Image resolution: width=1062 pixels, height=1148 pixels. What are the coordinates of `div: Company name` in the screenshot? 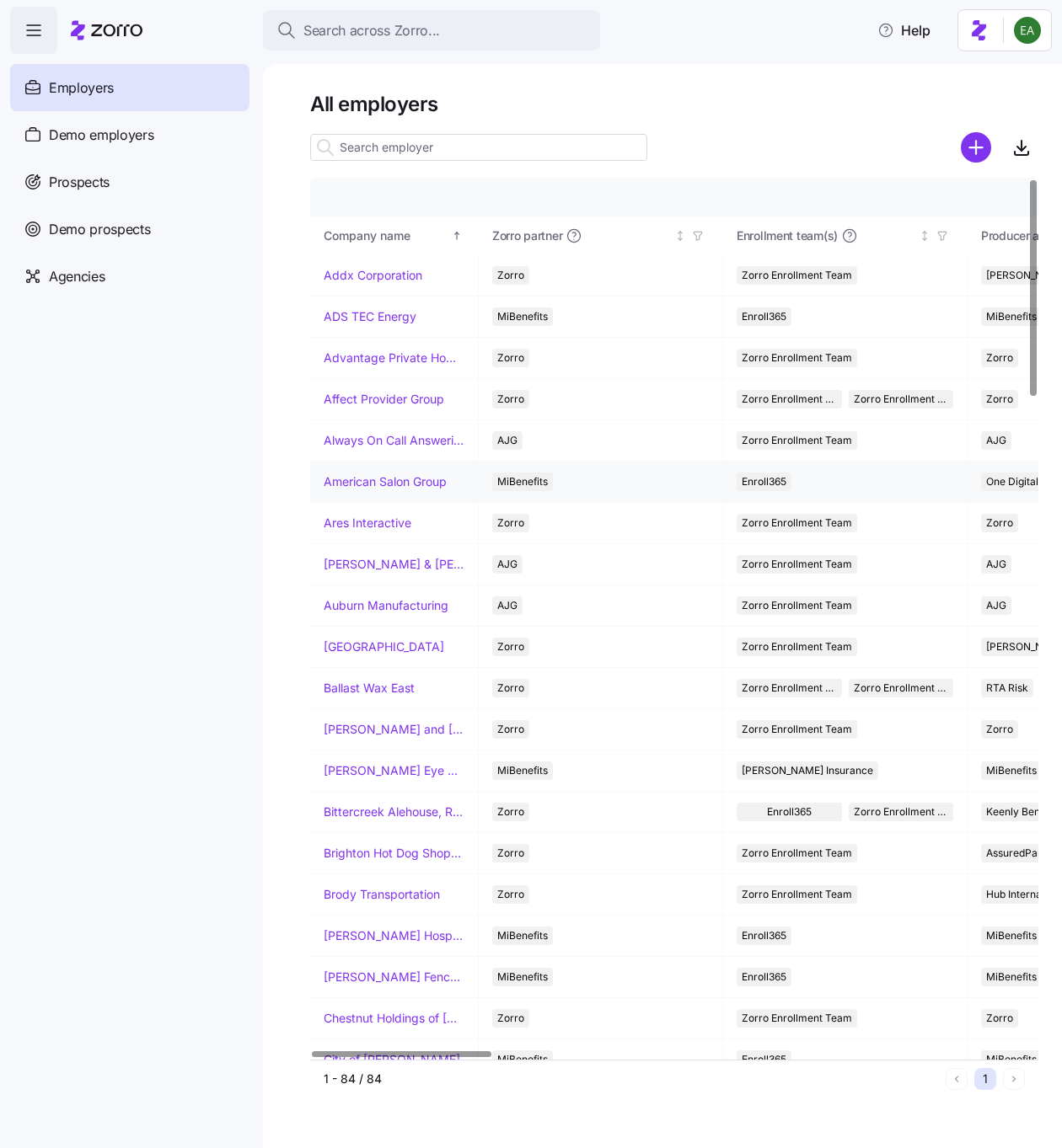 It's located at (385, 235).